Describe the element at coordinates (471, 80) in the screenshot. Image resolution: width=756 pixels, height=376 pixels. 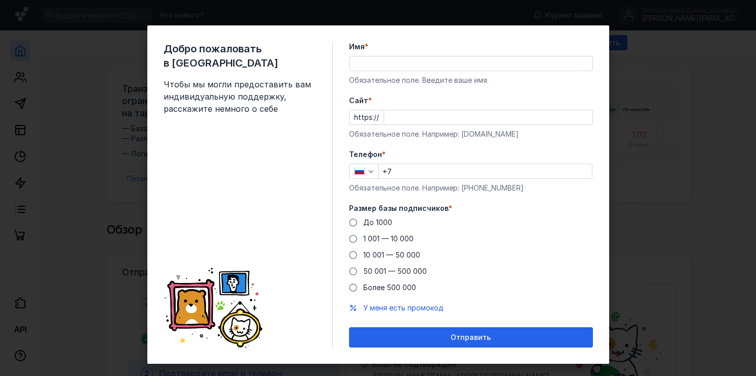
I see `div: Обязательное поле. Введите ваше имя` at that location.